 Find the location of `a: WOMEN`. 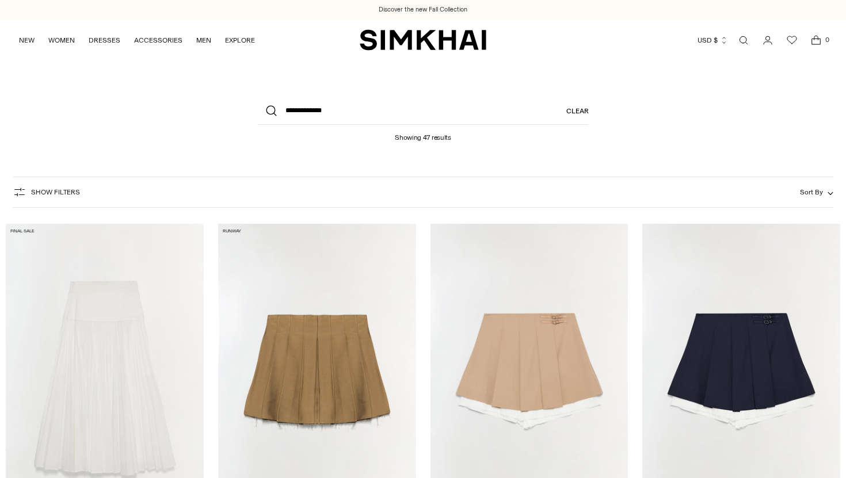

a: WOMEN is located at coordinates (62, 40).